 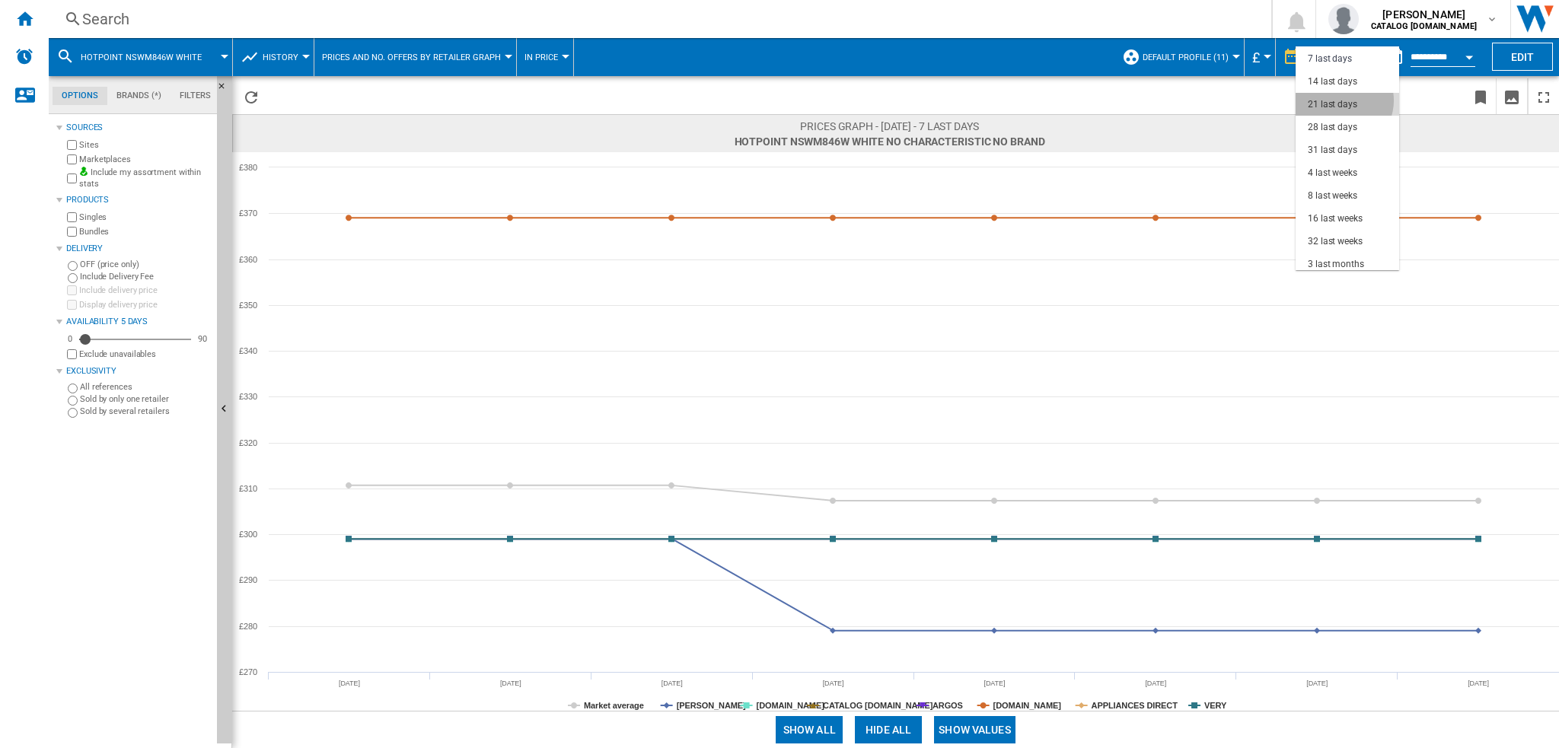 I want to click on div: 8 last weeks, so click(x=1332, y=196).